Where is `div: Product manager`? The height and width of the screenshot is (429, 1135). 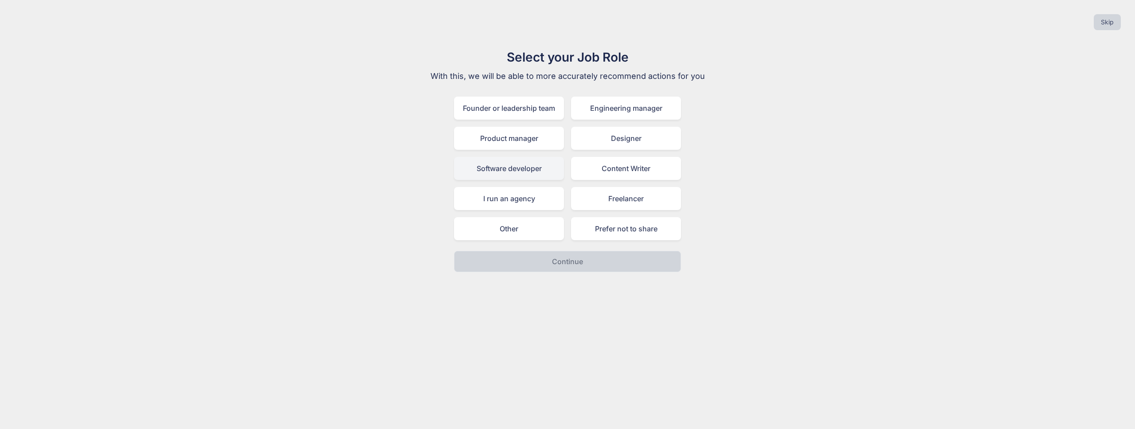 div: Product manager is located at coordinates (509, 138).